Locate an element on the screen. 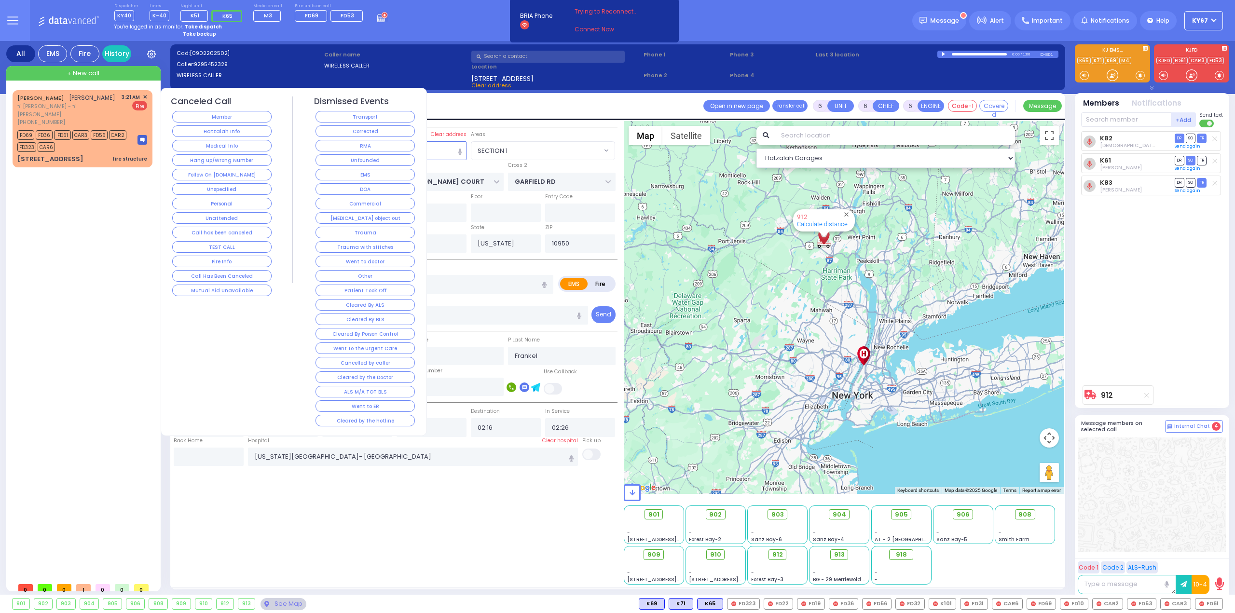 This screenshot has height=613, width=1235. div: 901 is located at coordinates (21, 604).